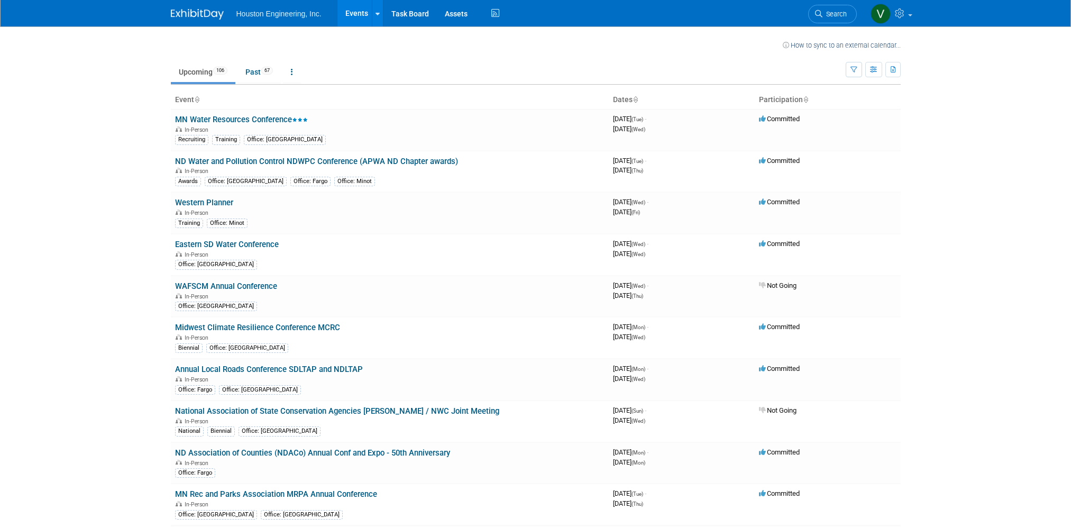 Image resolution: width=1071 pixels, height=527 pixels. I want to click on a: Western Planner, so click(204, 203).